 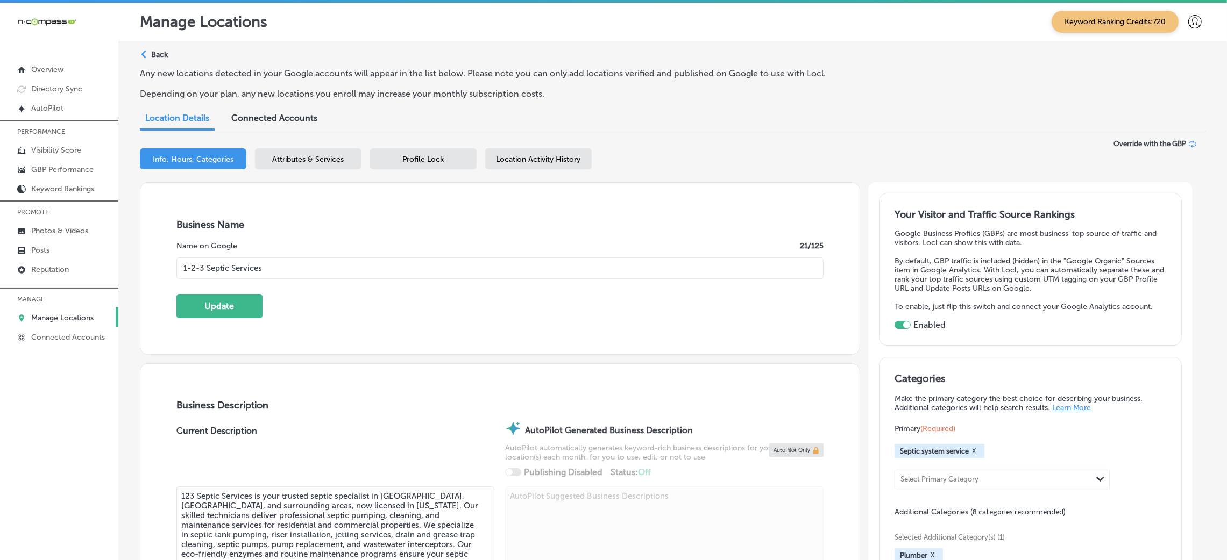 What do you see at coordinates (159, 54) in the screenshot?
I see `p: Back` at bounding box center [159, 54].